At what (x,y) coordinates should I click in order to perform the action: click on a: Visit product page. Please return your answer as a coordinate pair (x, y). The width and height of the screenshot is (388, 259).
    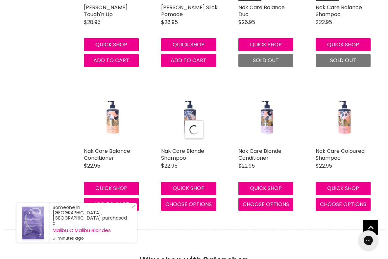
    Looking at the image, I should click on (33, 223).